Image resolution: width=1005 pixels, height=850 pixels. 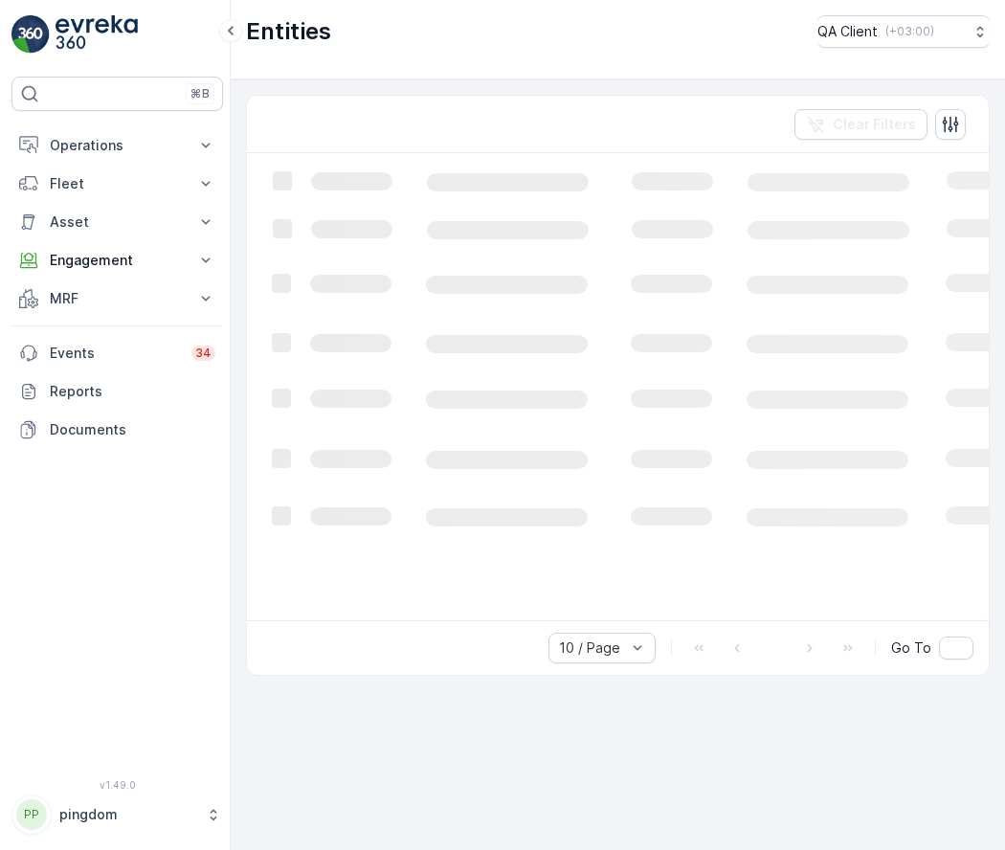 I want to click on button: PPpingdom, so click(x=117, y=814).